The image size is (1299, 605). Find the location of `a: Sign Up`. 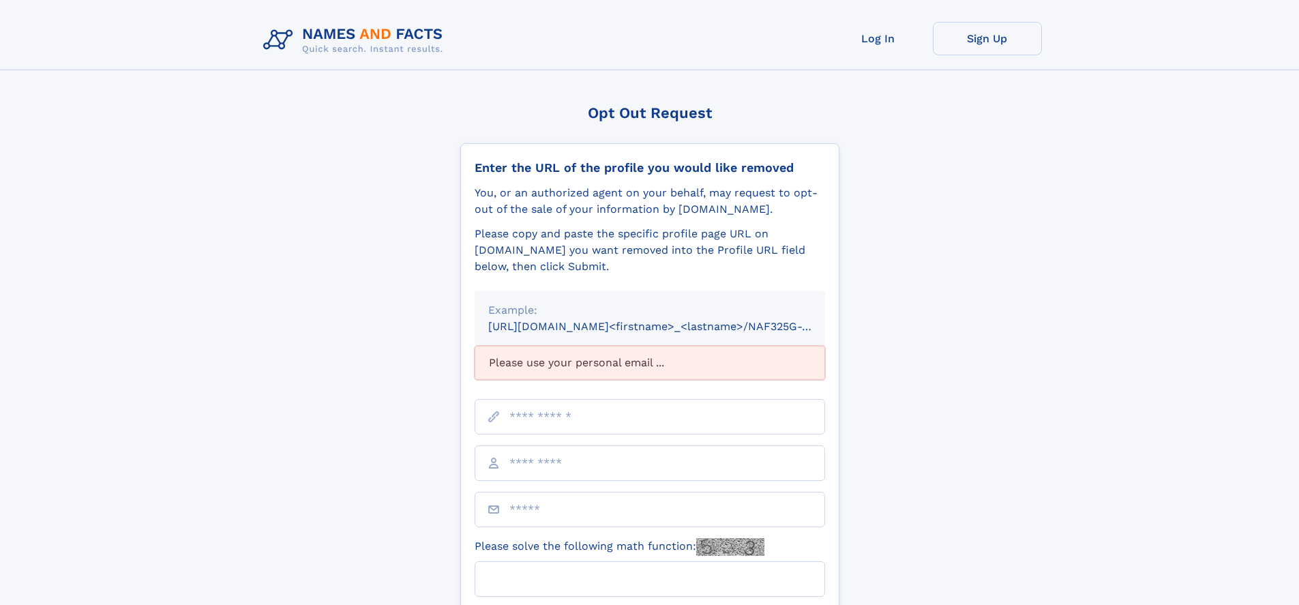

a: Sign Up is located at coordinates (987, 38).